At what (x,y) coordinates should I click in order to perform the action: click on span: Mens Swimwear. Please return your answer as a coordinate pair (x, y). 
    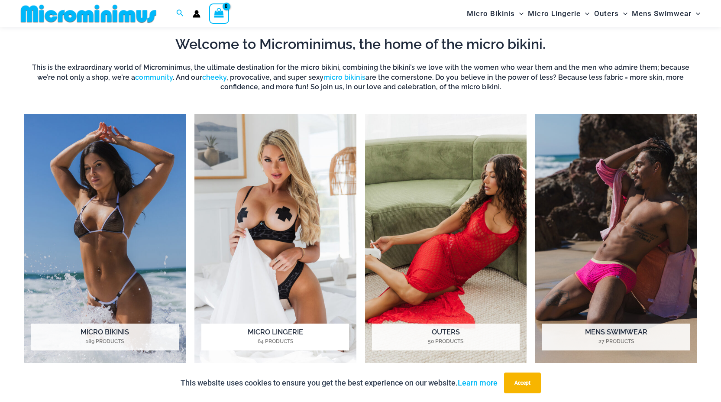
    Looking at the image, I should click on (661, 13).